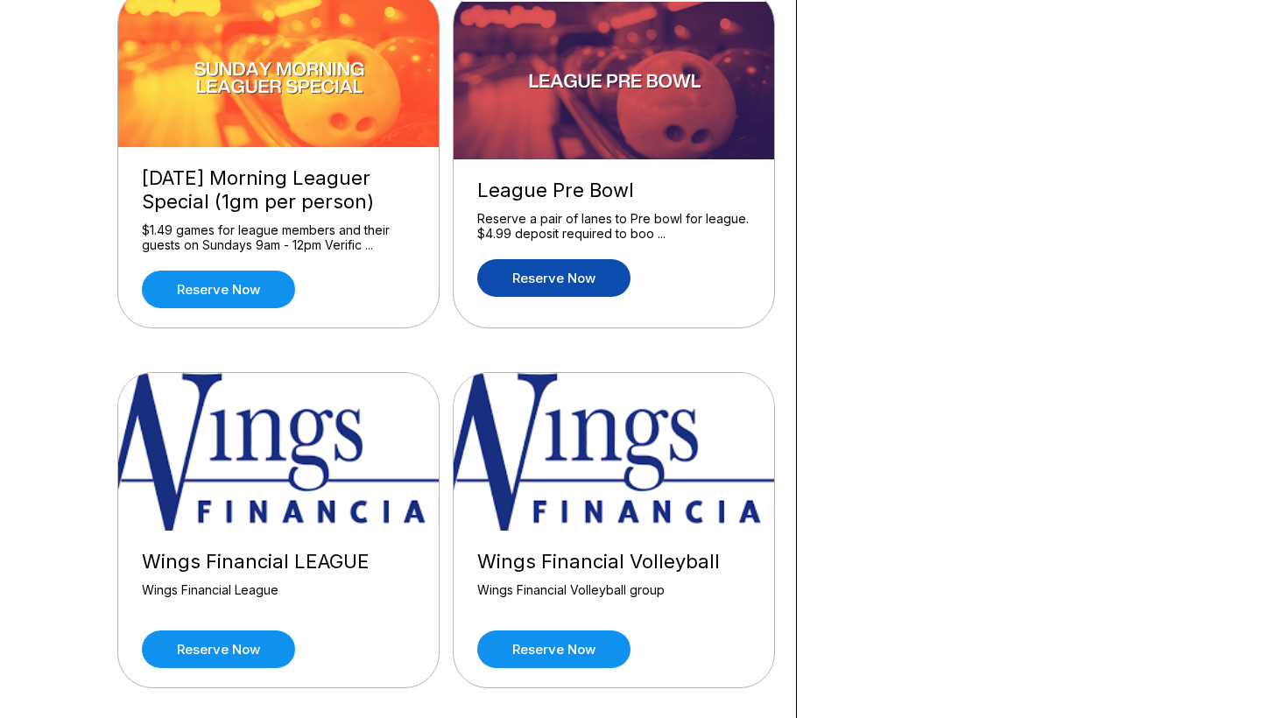  Describe the element at coordinates (614, 81) in the screenshot. I see `img: League Pre Bowl` at that location.